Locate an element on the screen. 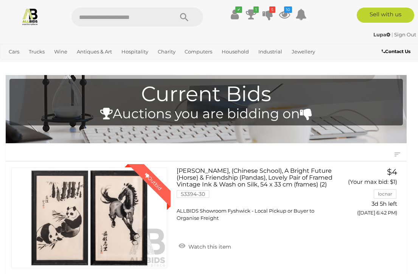 This screenshot has width=418, height=274. a: Jewellery is located at coordinates (304, 51).